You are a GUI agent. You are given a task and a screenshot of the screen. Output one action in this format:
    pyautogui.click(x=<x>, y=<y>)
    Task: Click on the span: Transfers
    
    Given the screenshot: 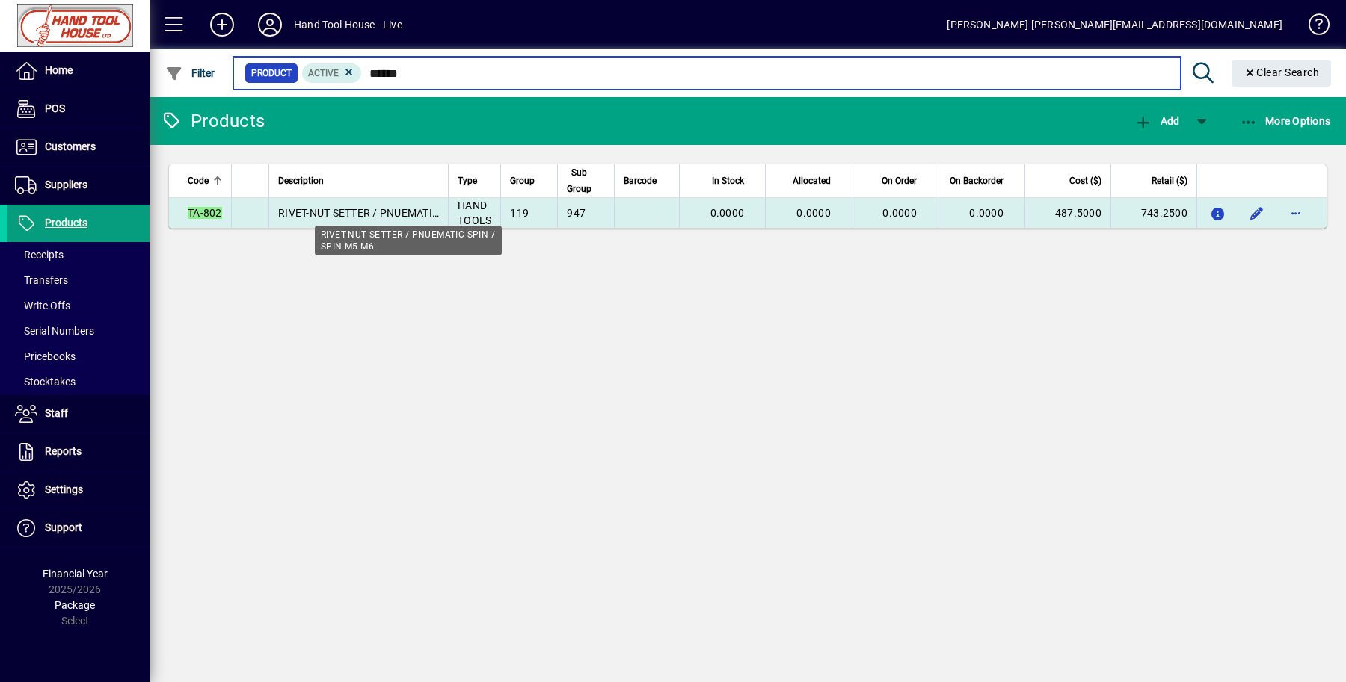 What is the action you would take?
    pyautogui.click(x=41, y=280)
    